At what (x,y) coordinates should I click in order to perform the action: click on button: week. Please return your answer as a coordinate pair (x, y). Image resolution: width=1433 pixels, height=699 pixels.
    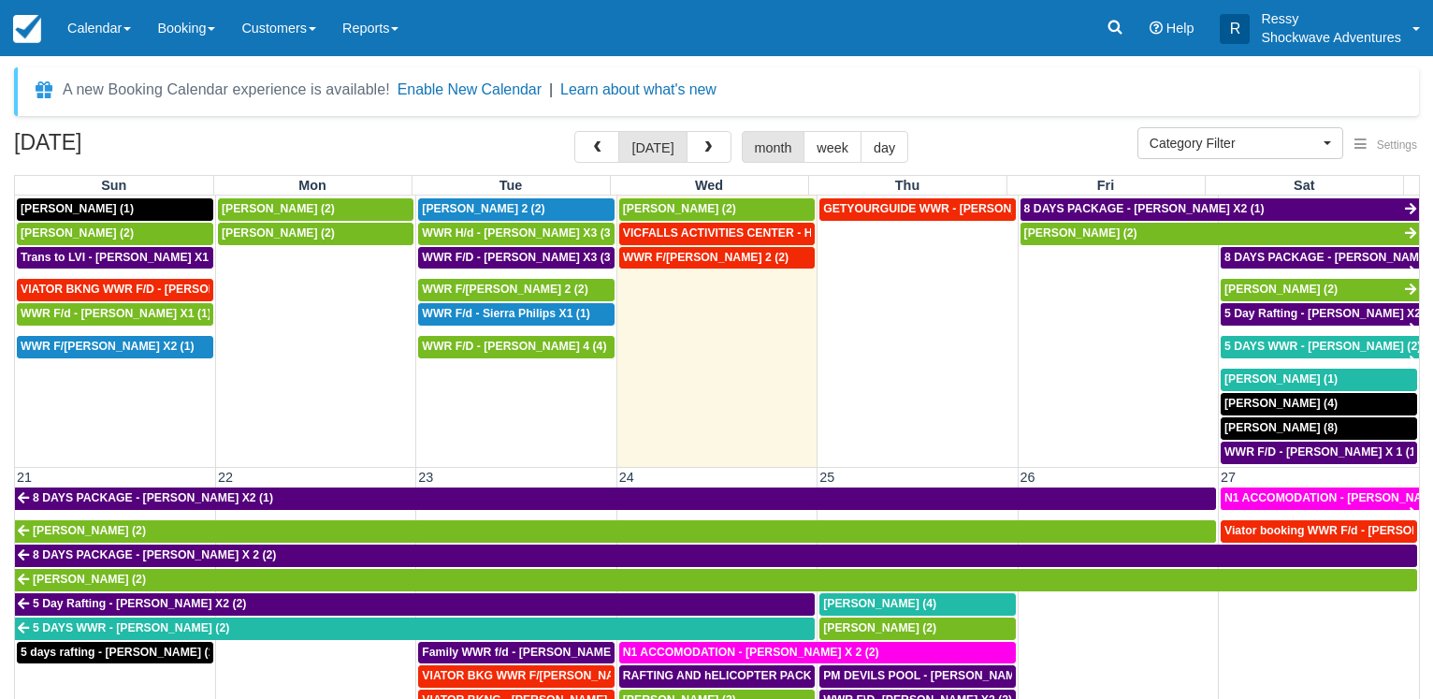
    Looking at the image, I should click on (833, 147).